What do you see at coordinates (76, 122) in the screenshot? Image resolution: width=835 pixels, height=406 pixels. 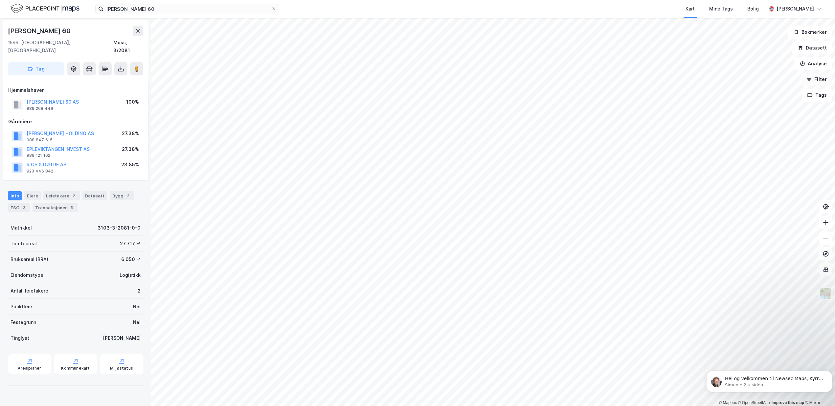 I see `div: Gårdeiere` at bounding box center [76, 122].